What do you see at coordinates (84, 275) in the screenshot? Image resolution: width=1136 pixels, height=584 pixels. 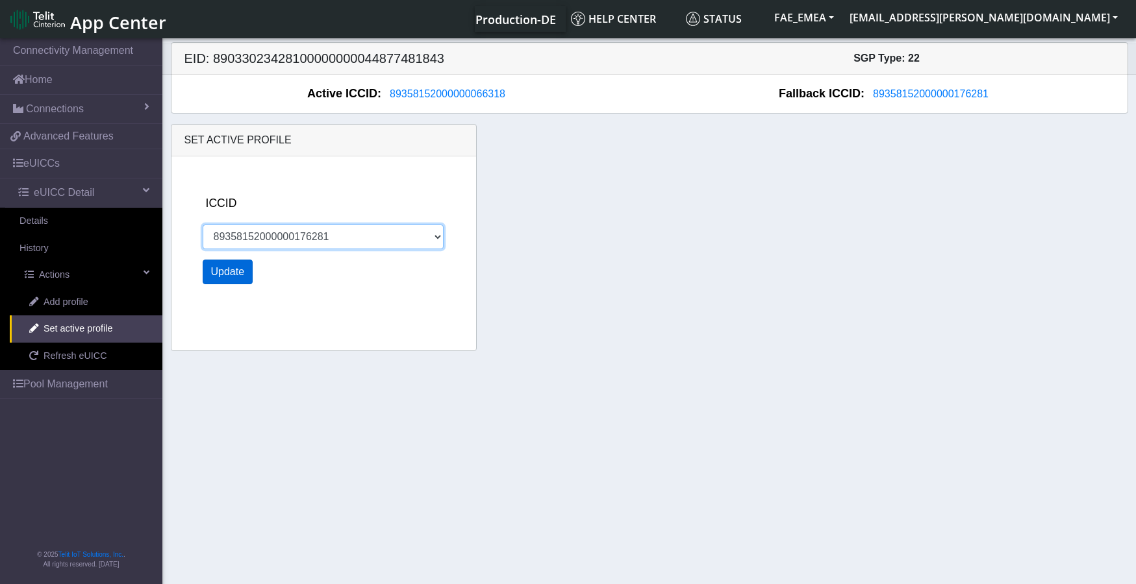 I see `a: Actions` at bounding box center [84, 275].